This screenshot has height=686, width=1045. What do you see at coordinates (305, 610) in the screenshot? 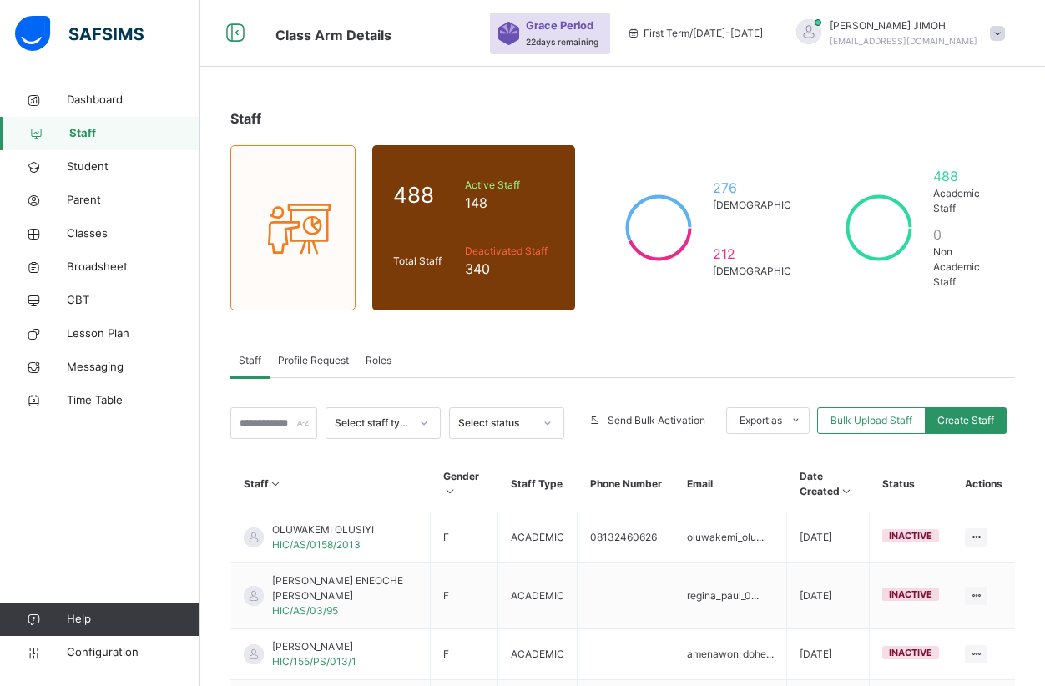
I see `span: HIC/AS/03/95` at bounding box center [305, 610].